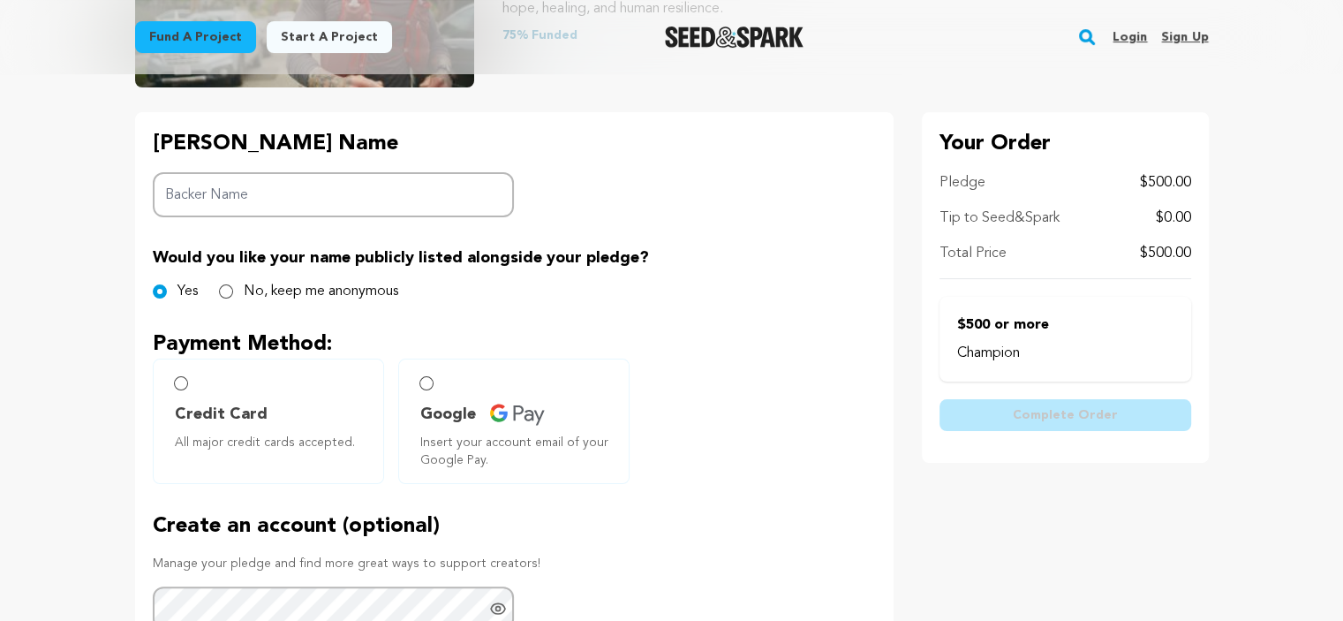 The image size is (1343, 621). I want to click on p: Payment Method:, so click(514, 344).